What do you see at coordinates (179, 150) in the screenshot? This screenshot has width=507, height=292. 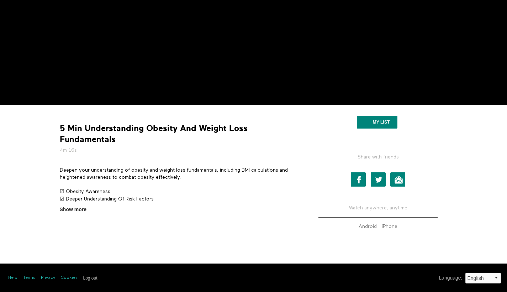 I see `h5: 4m 16s` at bounding box center [179, 150].